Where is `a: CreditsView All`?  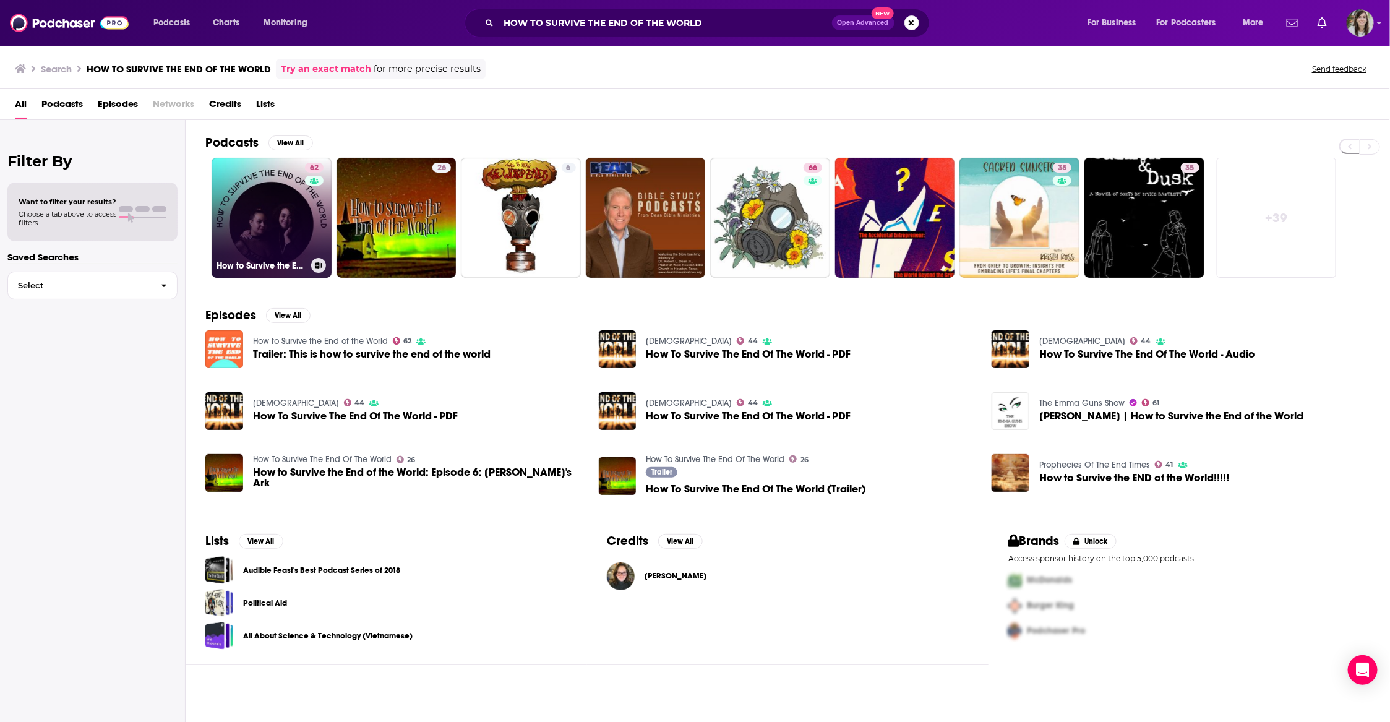 a: CreditsView All is located at coordinates (654, 540).